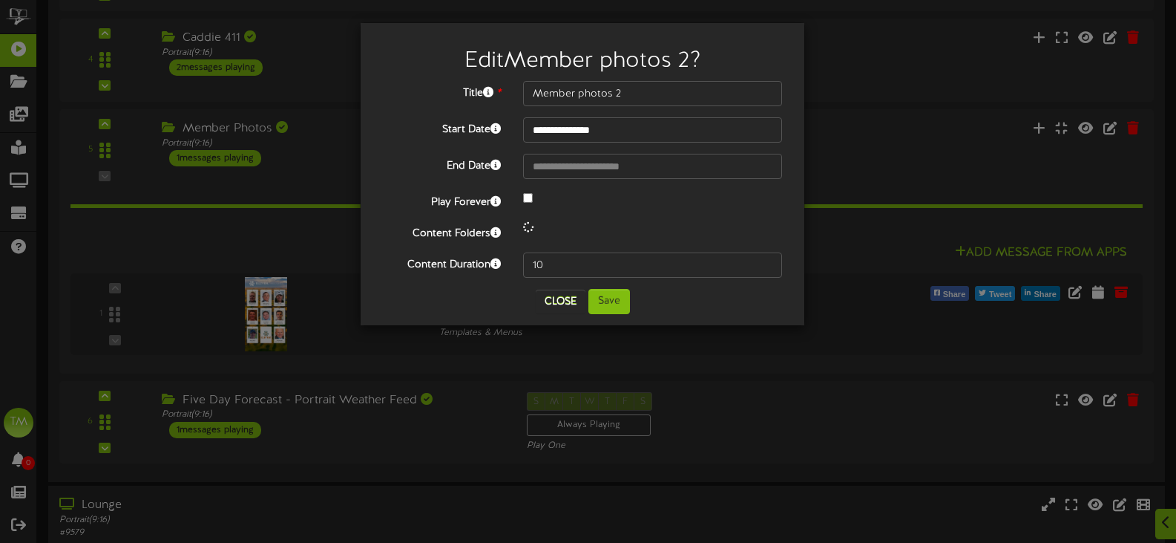 The image size is (1176, 543). Describe the element at coordinates (442, 262) in the screenshot. I see `label: Content Duration` at that location.